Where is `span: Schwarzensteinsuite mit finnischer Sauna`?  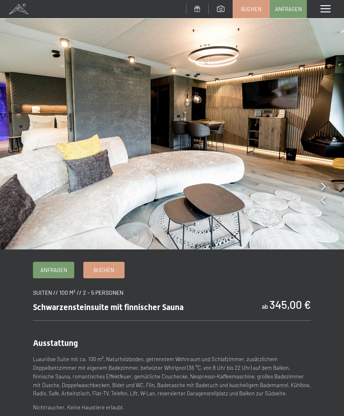 span: Schwarzensteinsuite mit finnischer Sauna is located at coordinates (108, 307).